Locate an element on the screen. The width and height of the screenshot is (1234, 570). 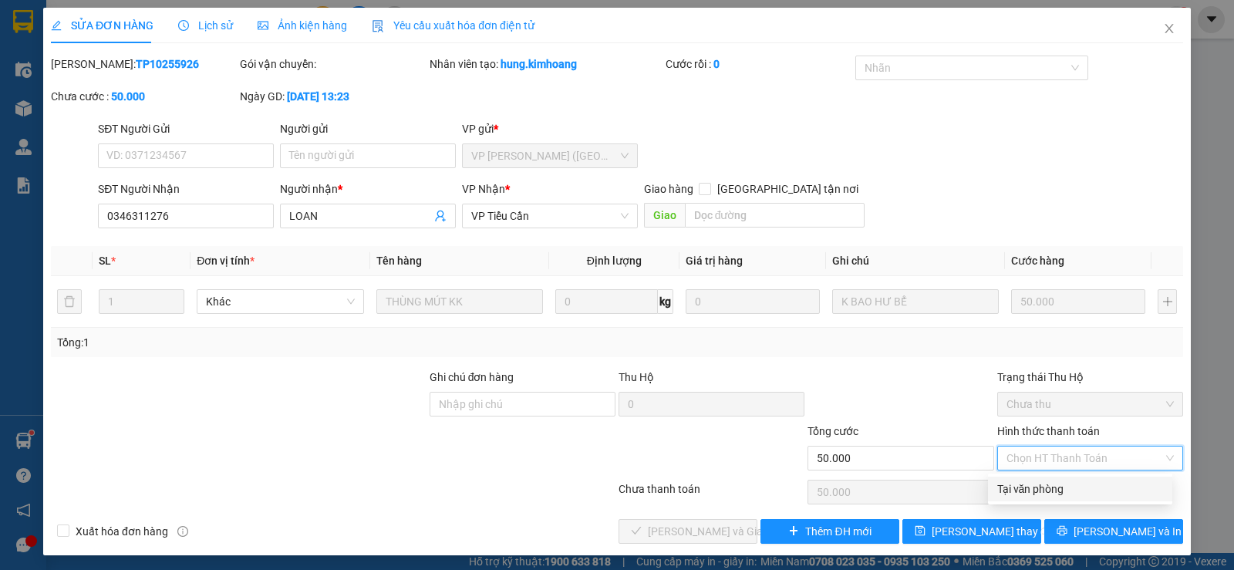
span: Cước hàng is located at coordinates (1037, 261).